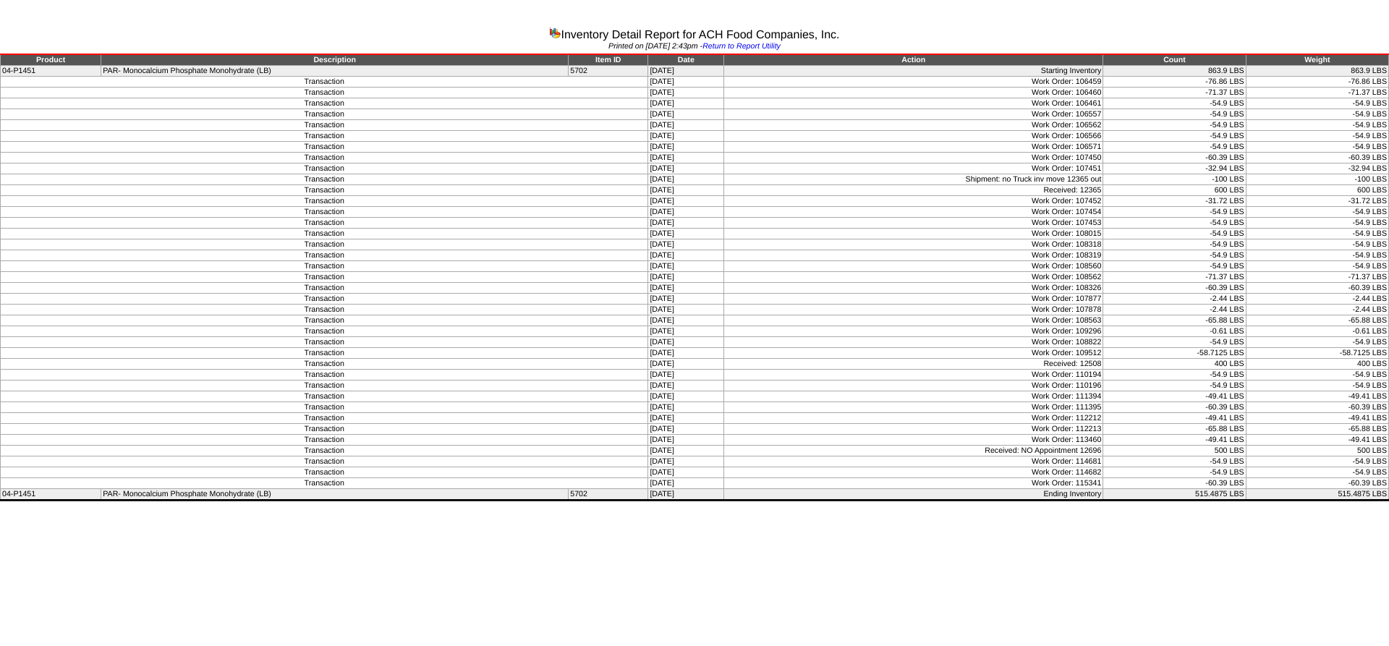  Describe the element at coordinates (914, 169) in the screenshot. I see `td: Work Order: 107451` at that location.